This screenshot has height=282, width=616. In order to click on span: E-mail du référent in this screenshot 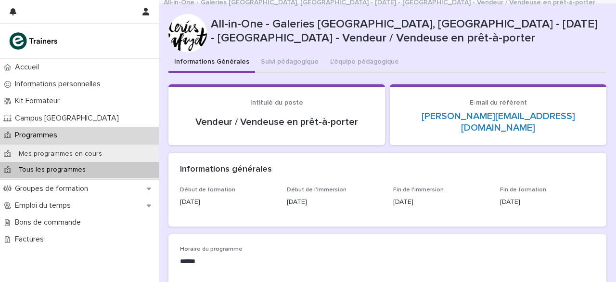, I will do `click(498, 103)`.